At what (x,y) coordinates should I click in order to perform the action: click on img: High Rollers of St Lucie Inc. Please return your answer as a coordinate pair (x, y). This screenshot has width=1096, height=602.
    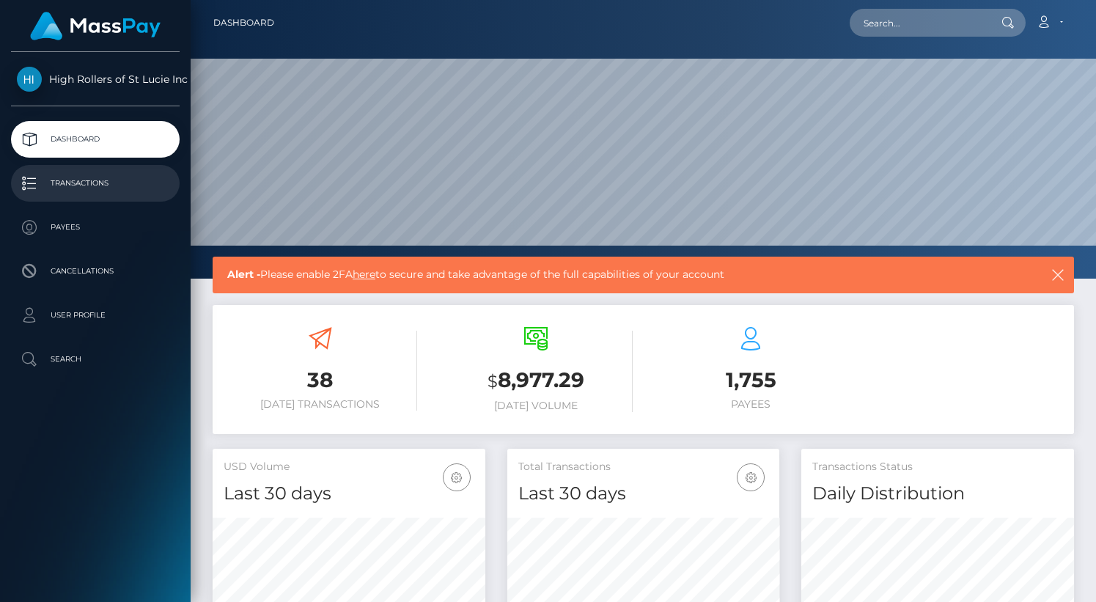
    Looking at the image, I should click on (29, 79).